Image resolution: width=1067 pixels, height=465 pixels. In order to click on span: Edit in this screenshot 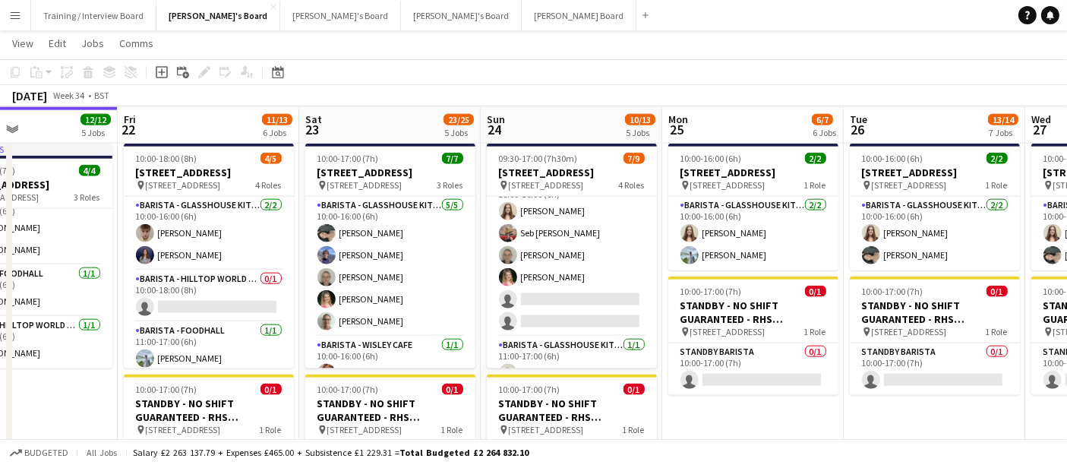, I will do `click(57, 43)`.